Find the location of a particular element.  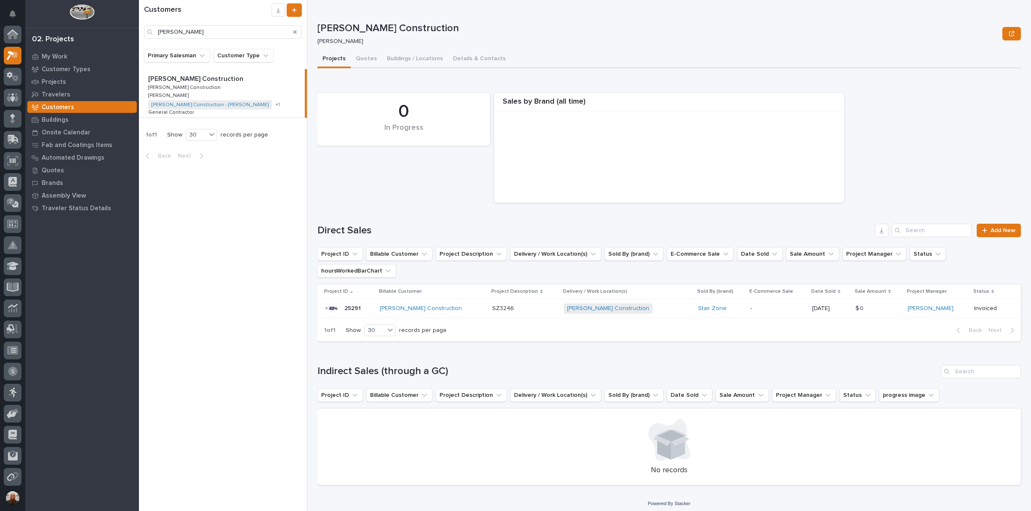

a: Brands is located at coordinates (82, 183).